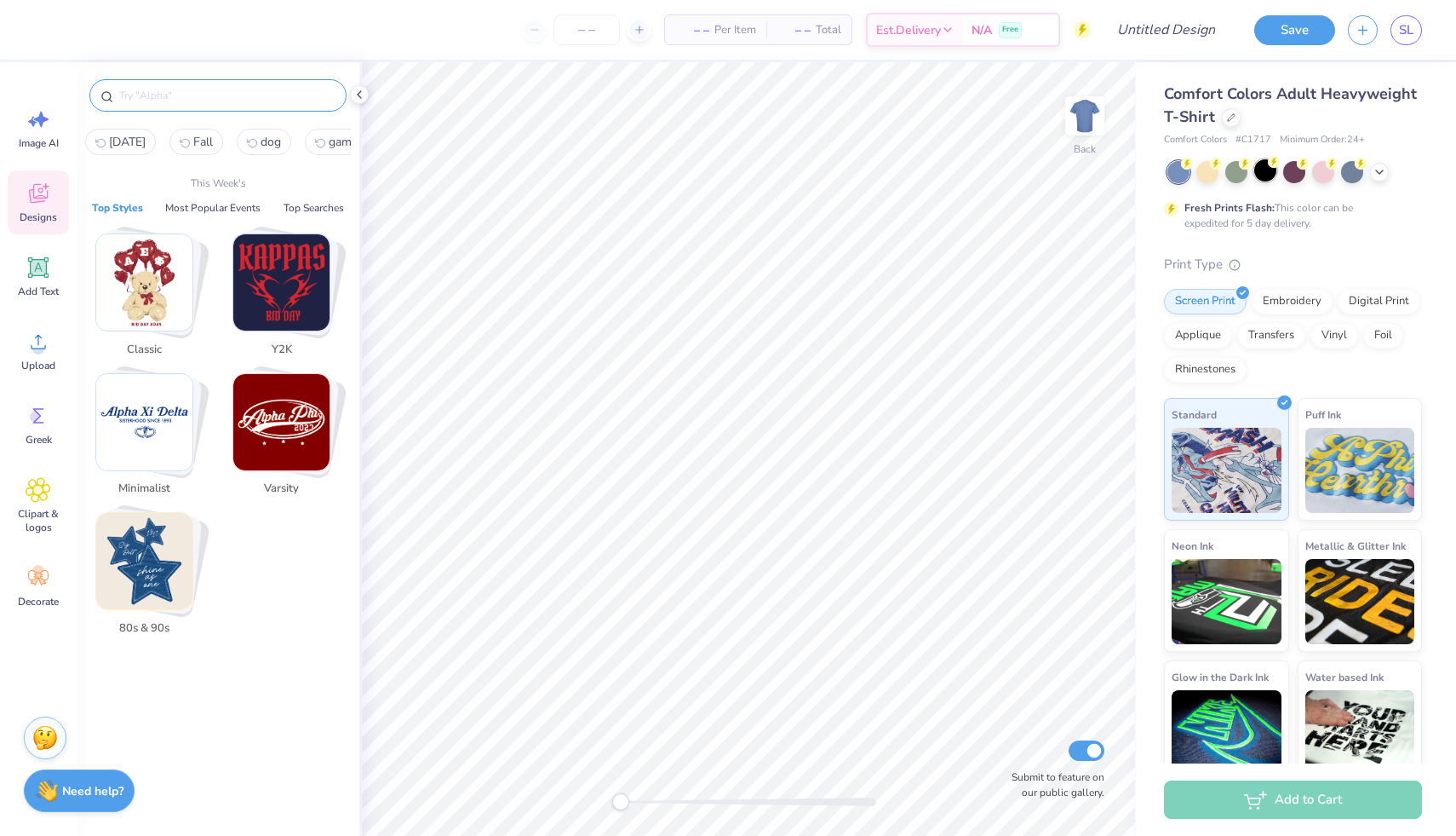 Image resolution: width=1456 pixels, height=836 pixels. What do you see at coordinates (144, 561) in the screenshot?
I see `img: 80s & 90s` at bounding box center [144, 561].